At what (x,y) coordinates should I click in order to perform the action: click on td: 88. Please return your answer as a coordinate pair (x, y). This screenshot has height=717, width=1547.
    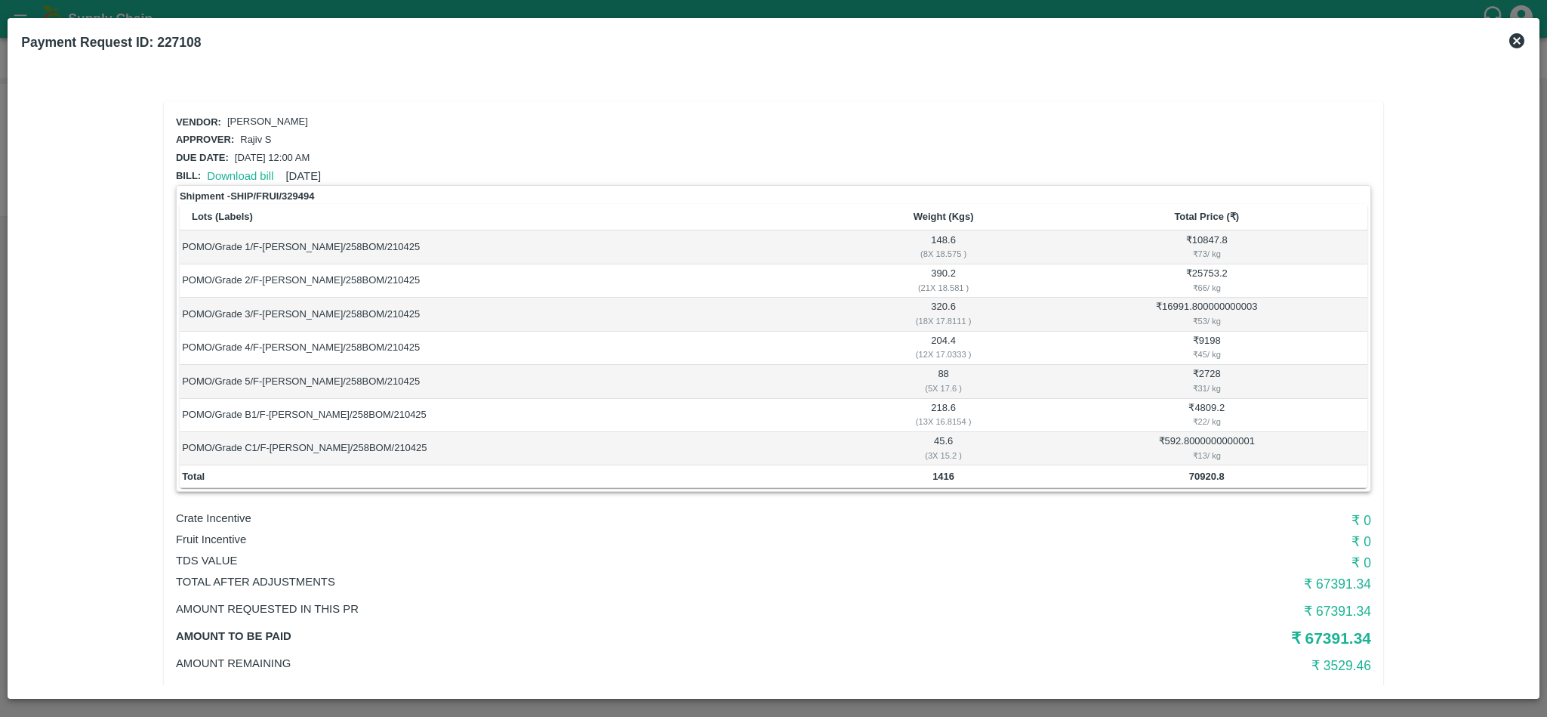
    Looking at the image, I should click on (944, 381).